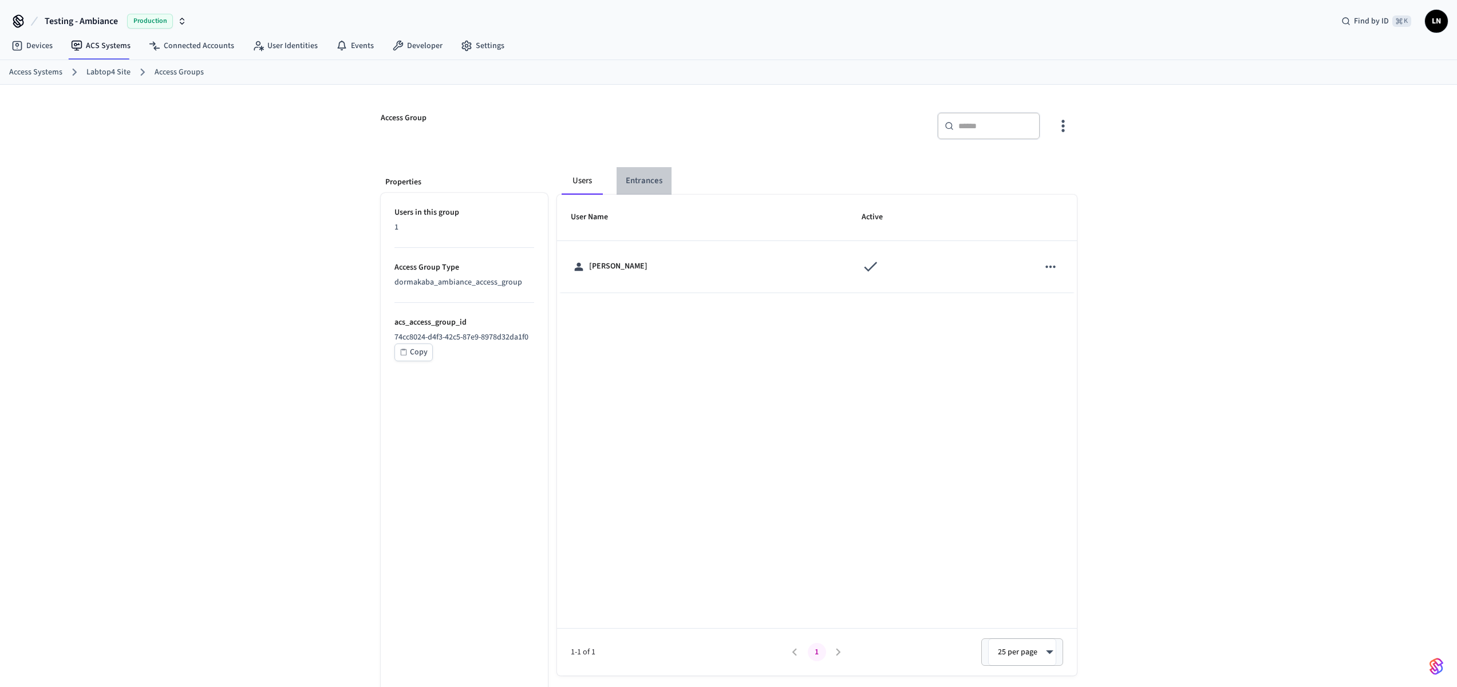 This screenshot has height=687, width=1457. What do you see at coordinates (464, 212) in the screenshot?
I see `p: Users in this group` at bounding box center [464, 212].